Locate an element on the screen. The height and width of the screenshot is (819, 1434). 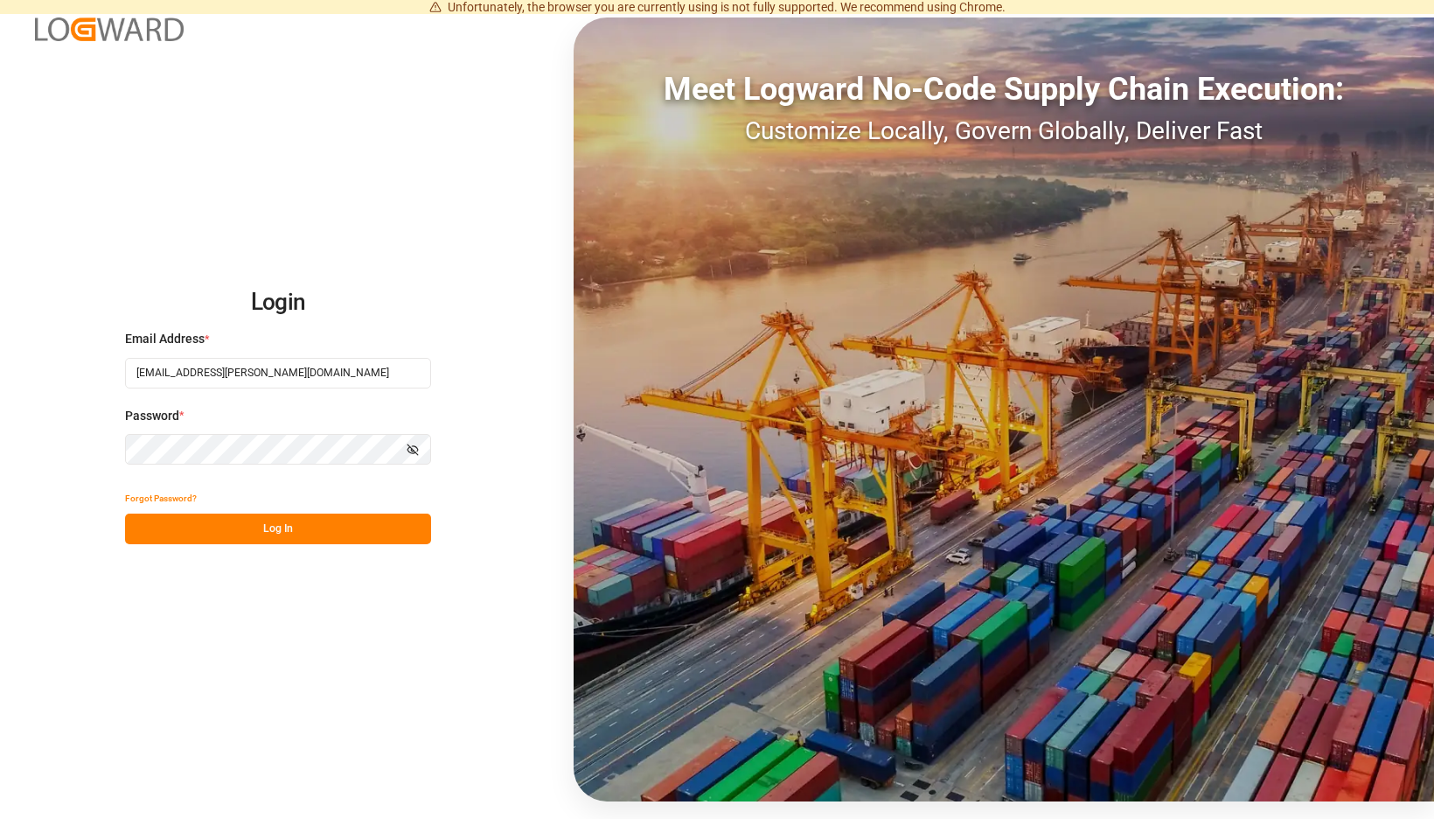
span: Password is located at coordinates (152, 415).